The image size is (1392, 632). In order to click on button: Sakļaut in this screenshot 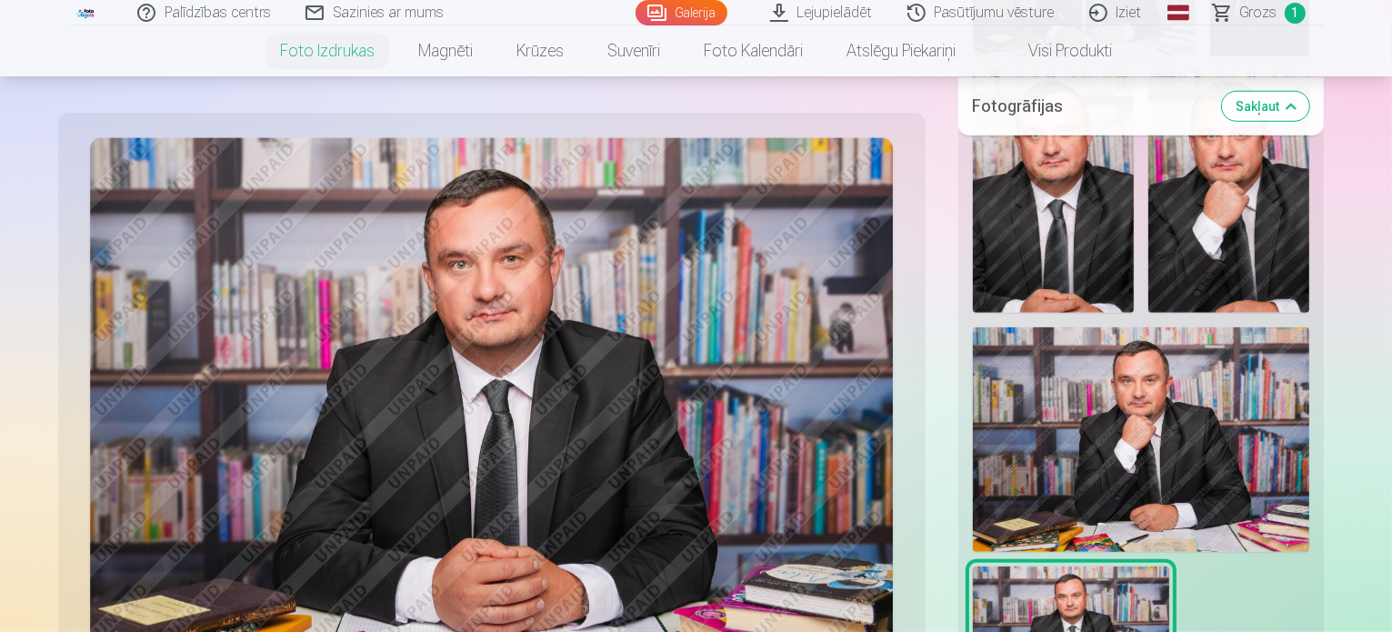, I will do `click(1266, 105)`.